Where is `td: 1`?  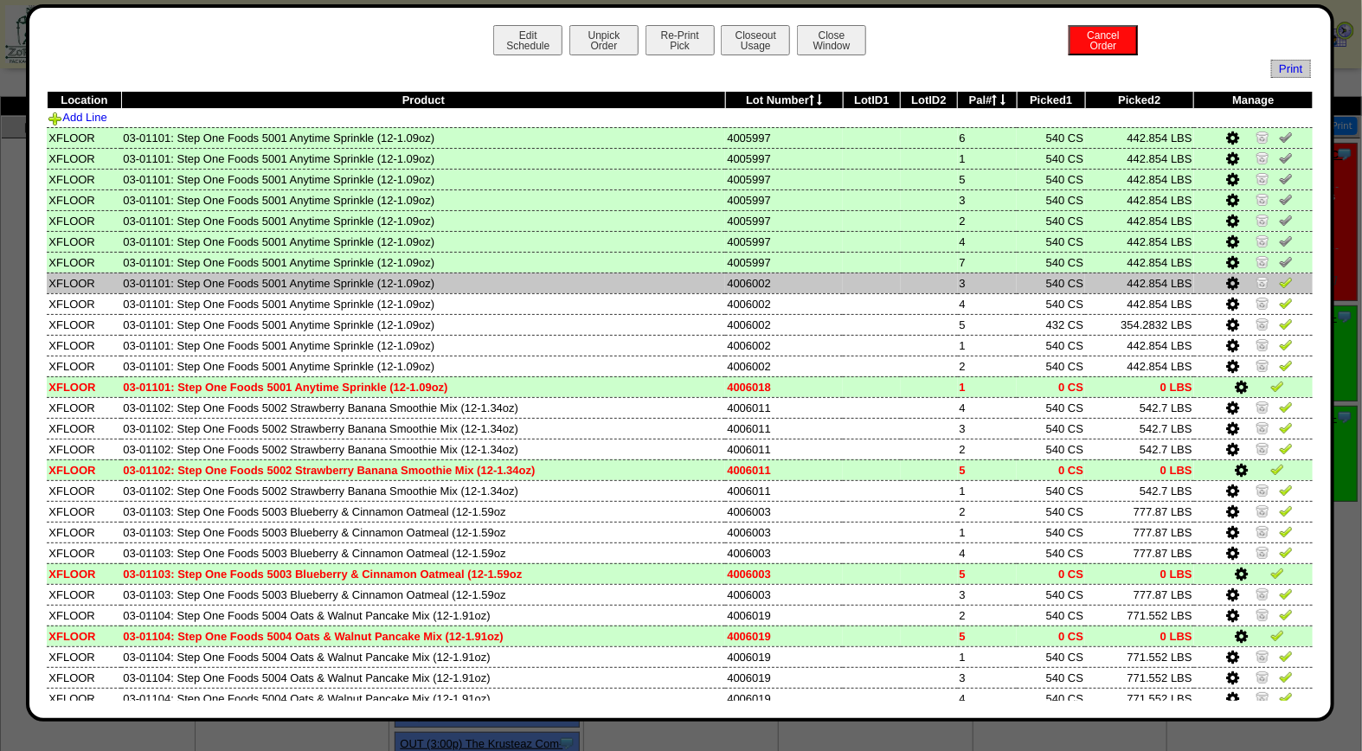
td: 1 is located at coordinates (988, 345).